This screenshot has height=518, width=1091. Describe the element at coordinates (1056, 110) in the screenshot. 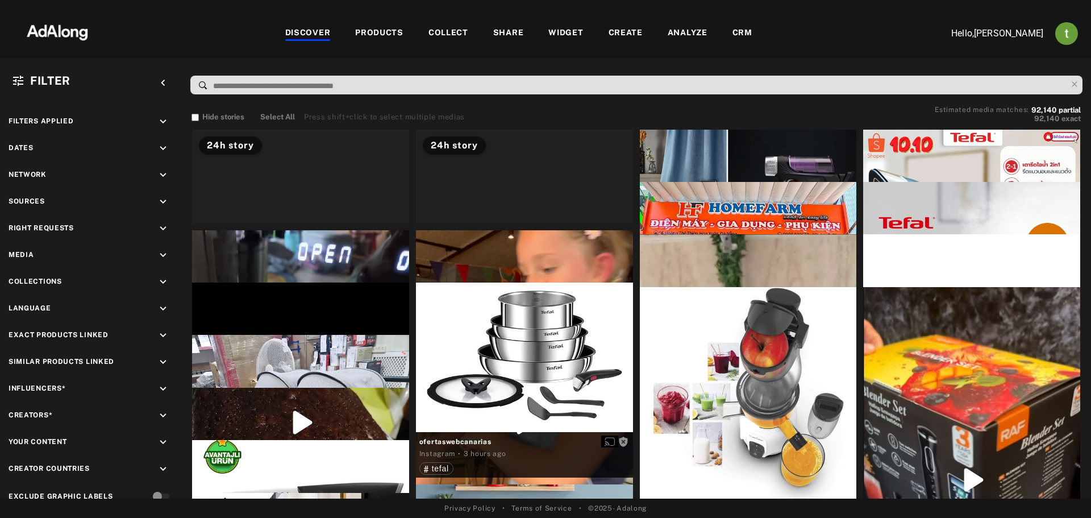

I see `button: 92,140partial` at that location.